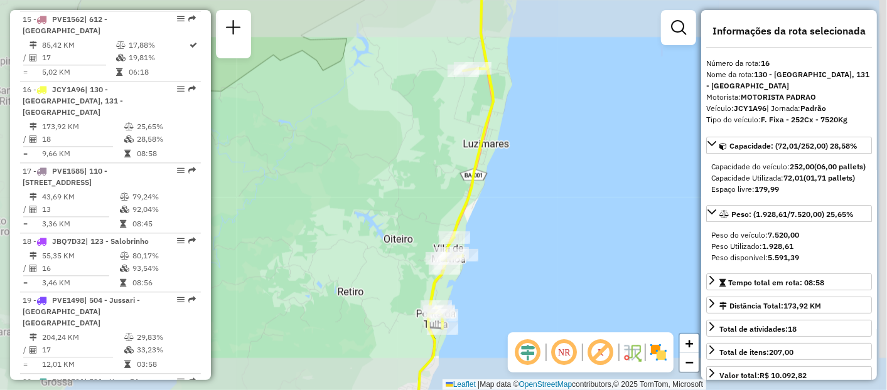  Describe the element at coordinates (765, 63) in the screenshot. I see `strong: 16` at that location.